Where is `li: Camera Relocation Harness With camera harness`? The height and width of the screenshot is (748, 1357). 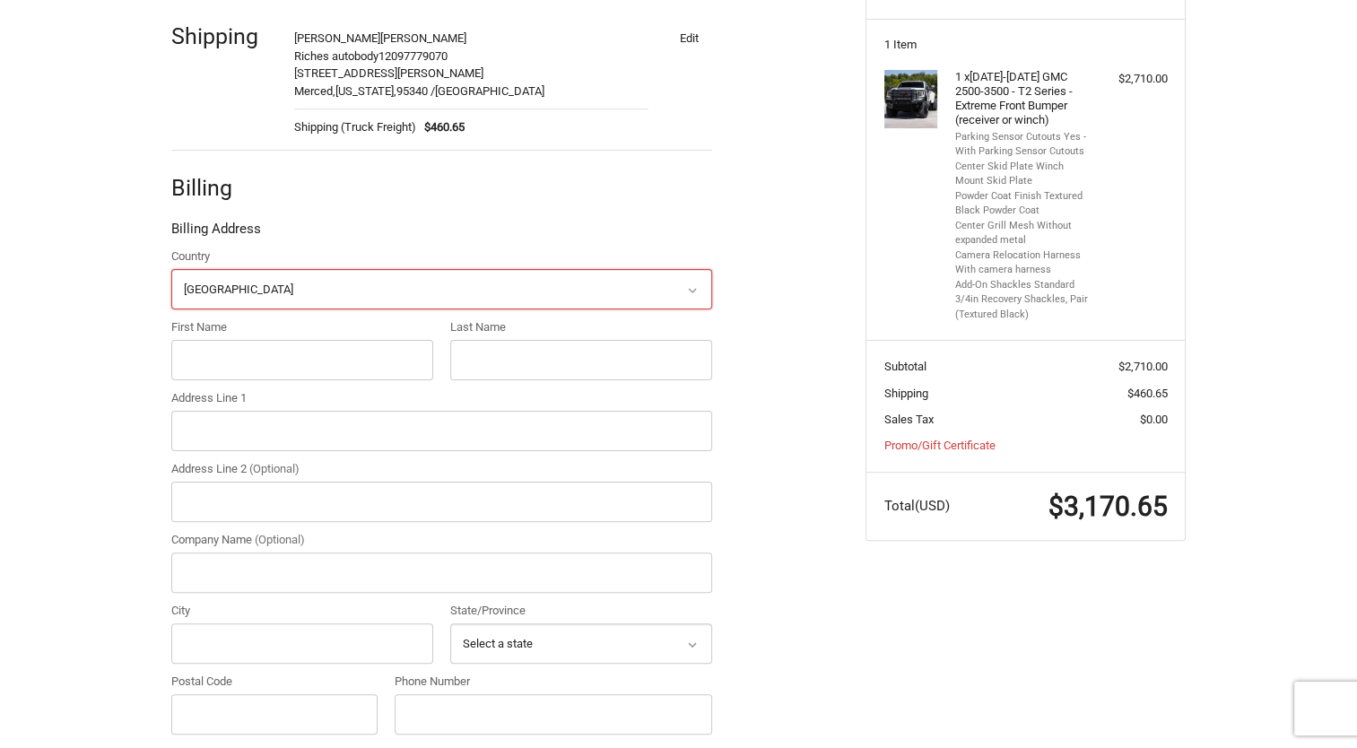 li: Camera Relocation Harness With camera harness is located at coordinates (1023, 263).